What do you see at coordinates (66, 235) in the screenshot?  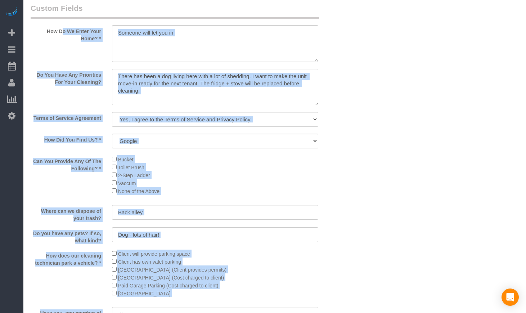 I see `label: Do you have any pets? If so, what kind?` at bounding box center [66, 235].